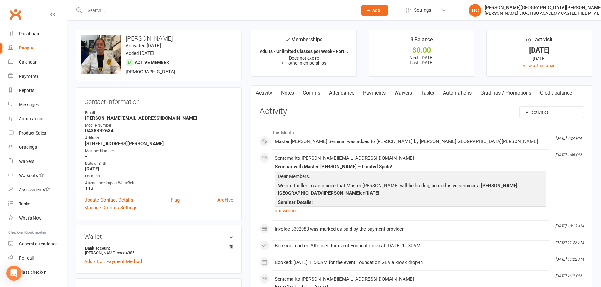  I want to click on a: Calendar, so click(37, 62).